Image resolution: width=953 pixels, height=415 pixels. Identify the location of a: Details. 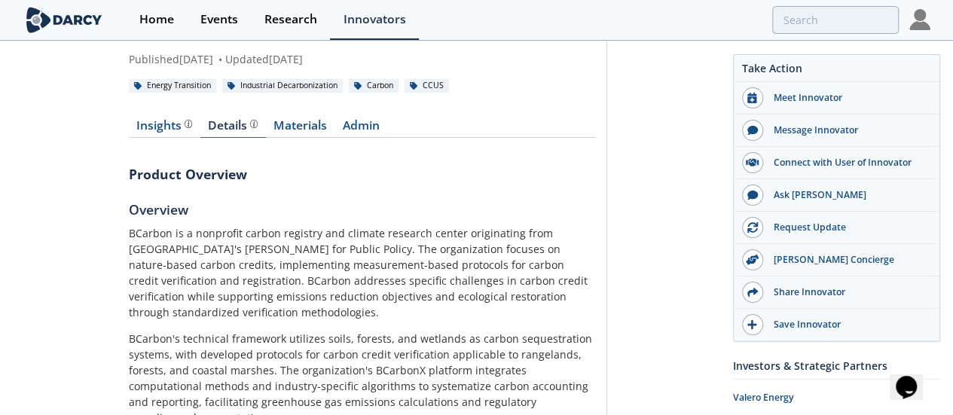
(233, 129).